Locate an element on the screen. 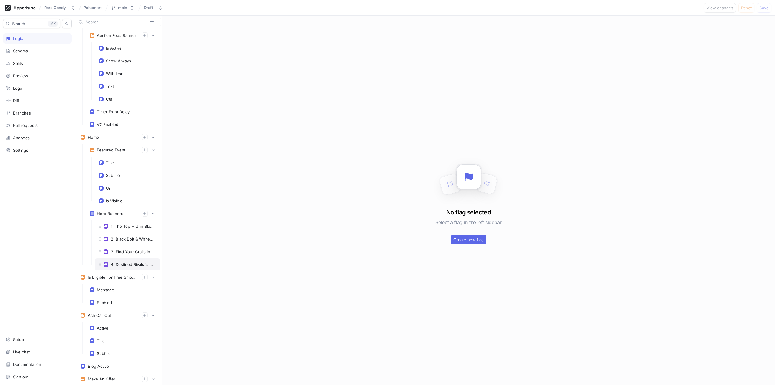 The width and height of the screenshot is (775, 385). span: Create new flag is located at coordinates (468, 239).